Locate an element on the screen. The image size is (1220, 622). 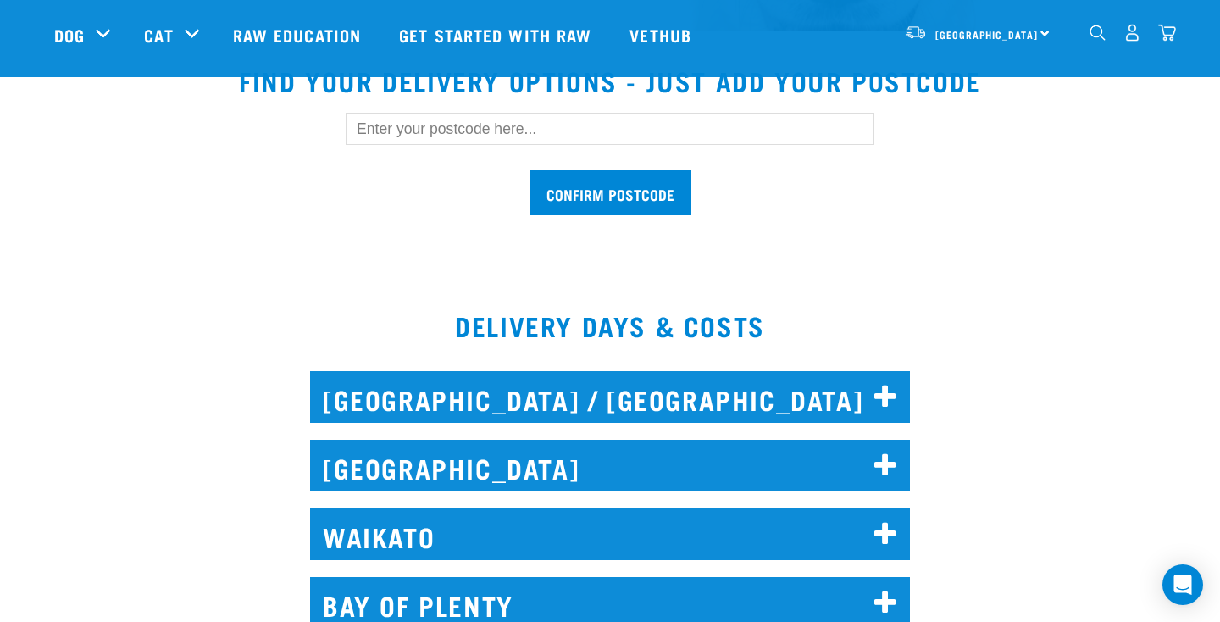
a: Vethub is located at coordinates (662, 35).